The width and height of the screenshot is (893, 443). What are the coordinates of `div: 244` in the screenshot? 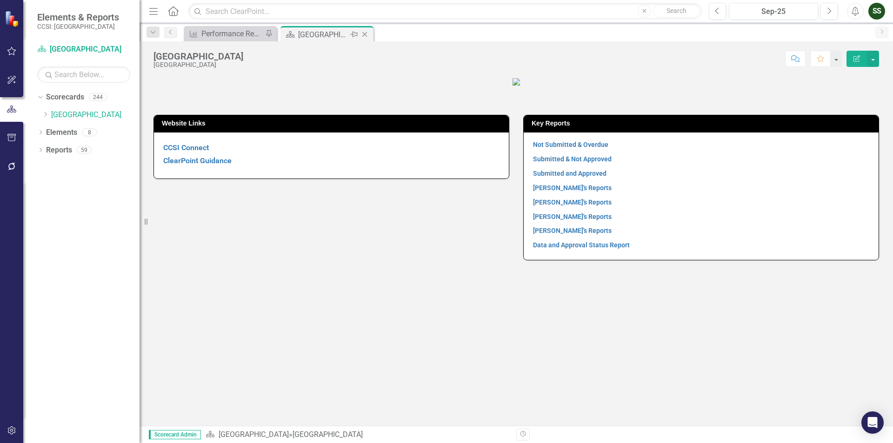 It's located at (98, 97).